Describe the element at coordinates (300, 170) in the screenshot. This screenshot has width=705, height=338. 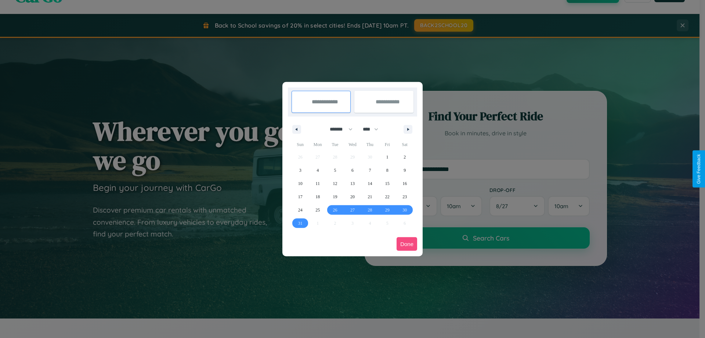
I see `button: 3` at that location.